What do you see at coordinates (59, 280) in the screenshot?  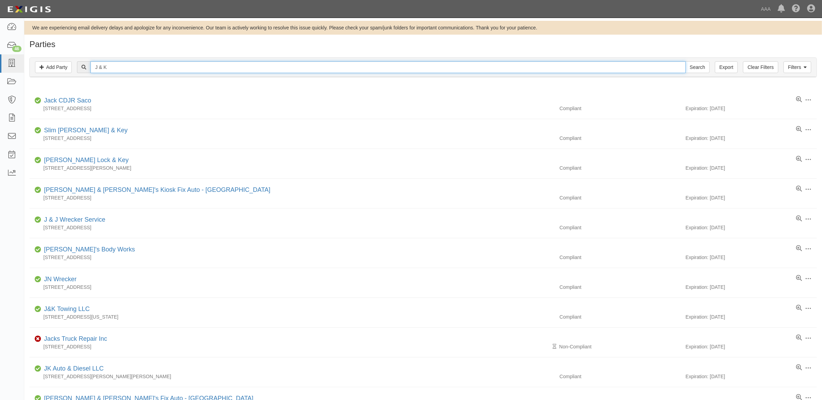 I see `div: JN Wrecker` at bounding box center [59, 280].